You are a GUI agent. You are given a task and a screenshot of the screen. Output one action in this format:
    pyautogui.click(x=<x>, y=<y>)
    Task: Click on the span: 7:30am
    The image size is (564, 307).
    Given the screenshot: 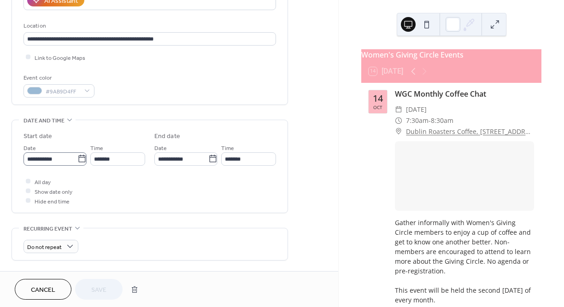 What is the action you would take?
    pyautogui.click(x=417, y=121)
    